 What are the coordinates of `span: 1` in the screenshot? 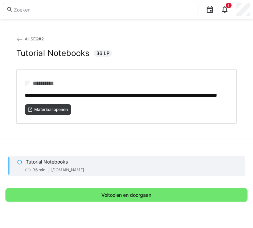 It's located at (228, 5).